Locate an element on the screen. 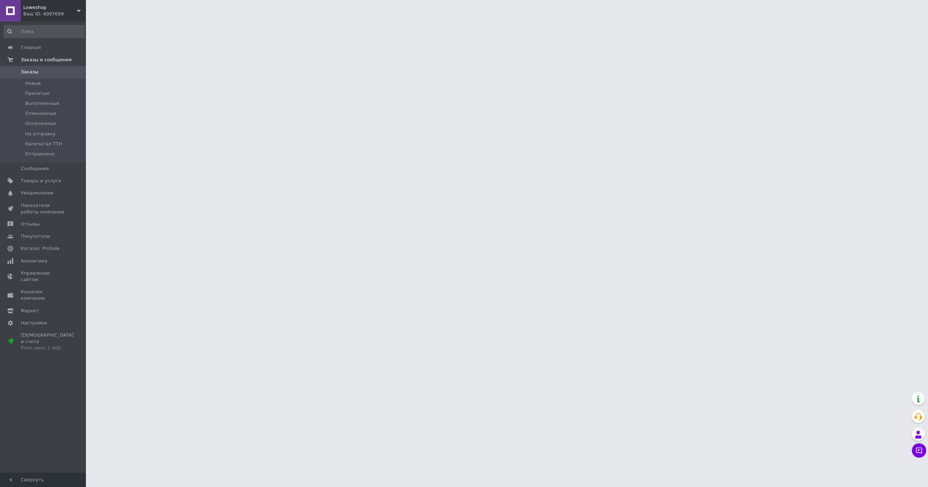  span: Loweshop is located at coordinates (50, 8).